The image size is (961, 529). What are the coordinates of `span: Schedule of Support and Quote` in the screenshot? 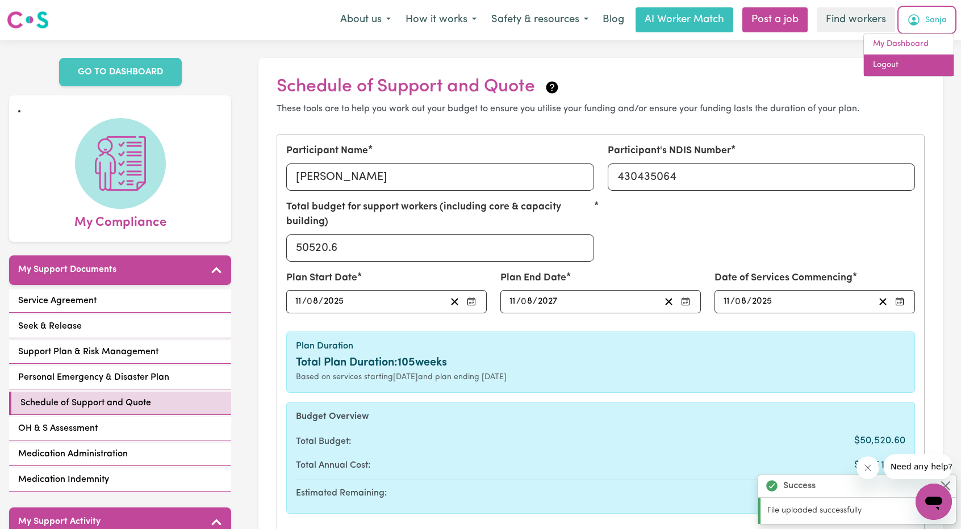 It's located at (86, 403).